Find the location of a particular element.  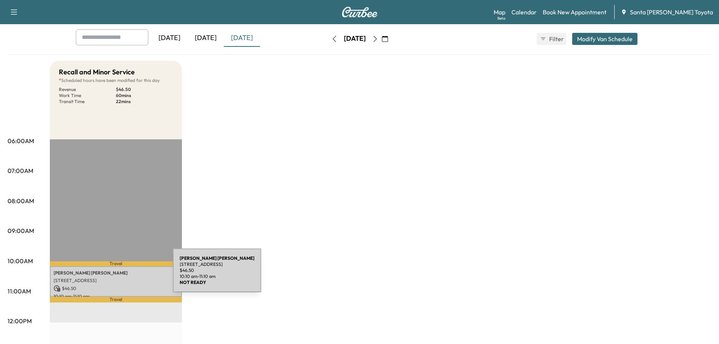

p: Transit Time is located at coordinates (87, 101).